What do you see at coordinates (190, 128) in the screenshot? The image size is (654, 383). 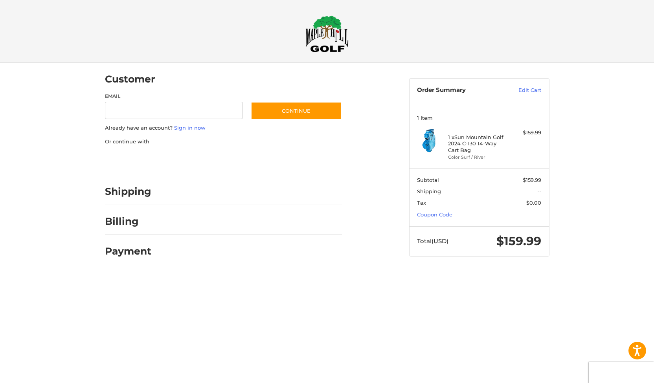 I see `a: Sign in now` at bounding box center [190, 128].